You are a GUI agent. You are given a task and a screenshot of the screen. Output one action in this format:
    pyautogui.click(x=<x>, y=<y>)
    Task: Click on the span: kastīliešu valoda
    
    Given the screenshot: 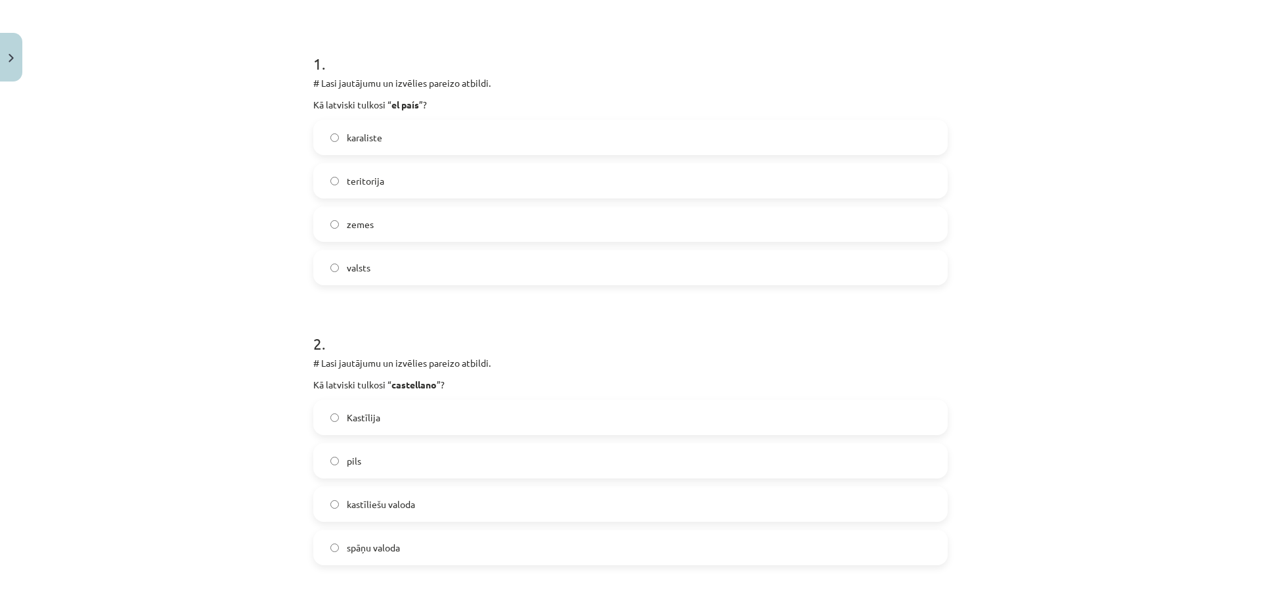 What is the action you would take?
    pyautogui.click(x=381, y=504)
    